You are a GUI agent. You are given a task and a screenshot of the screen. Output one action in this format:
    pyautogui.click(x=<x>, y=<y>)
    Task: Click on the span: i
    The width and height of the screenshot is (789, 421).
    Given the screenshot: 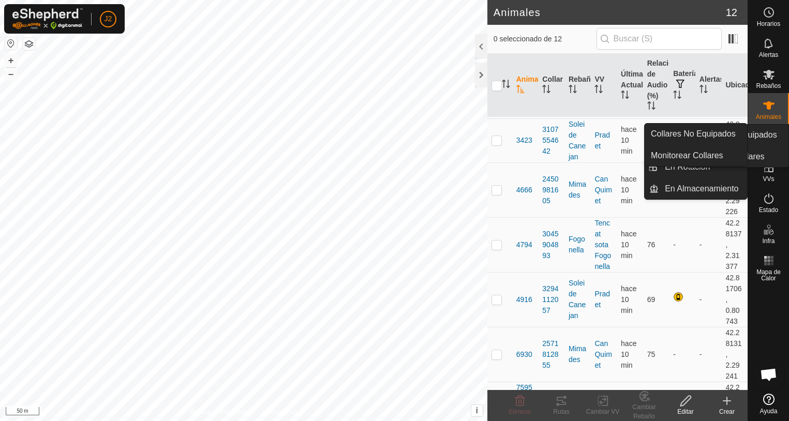 What is the action you would take?
    pyautogui.click(x=477, y=410)
    